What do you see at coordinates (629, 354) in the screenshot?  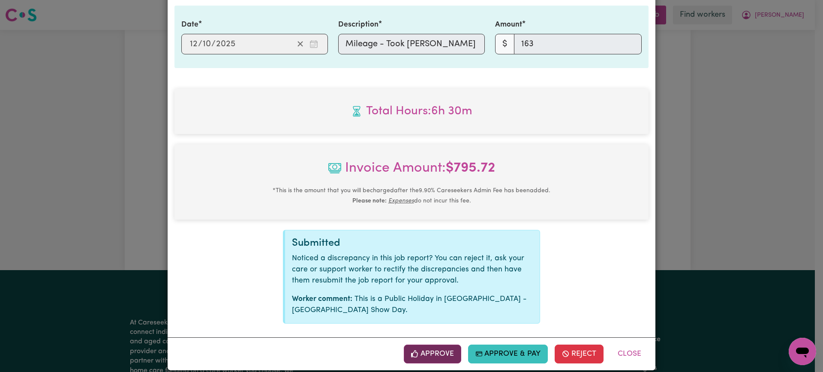 I see `button: Close` at bounding box center [629, 354].